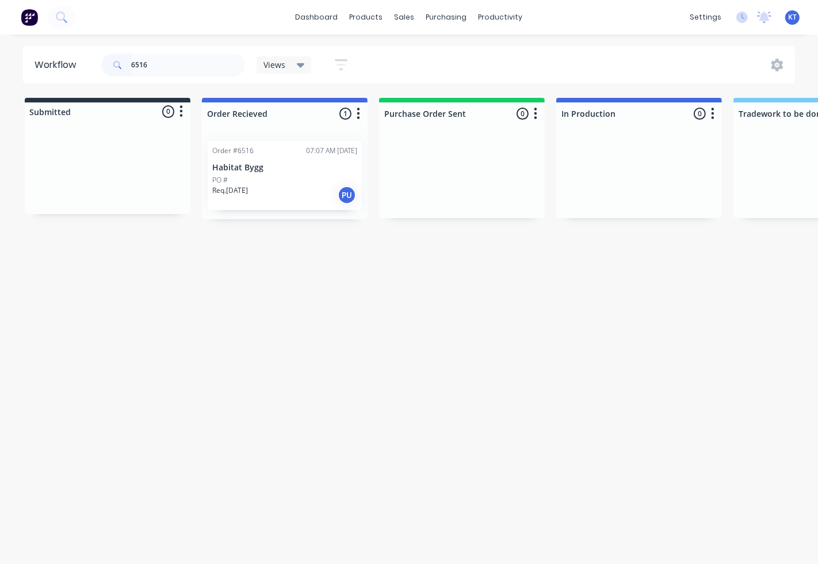 Image resolution: width=818 pixels, height=564 pixels. What do you see at coordinates (317, 17) in the screenshot?
I see `a: dashboard` at bounding box center [317, 17].